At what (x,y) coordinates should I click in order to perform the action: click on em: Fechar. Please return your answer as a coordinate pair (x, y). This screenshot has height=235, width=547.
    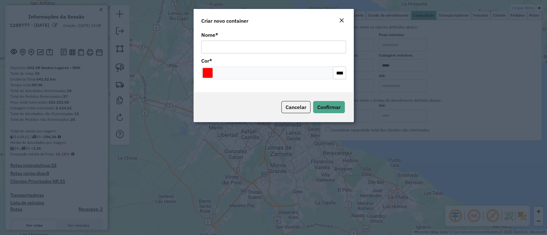
    Looking at the image, I should click on (341, 21).